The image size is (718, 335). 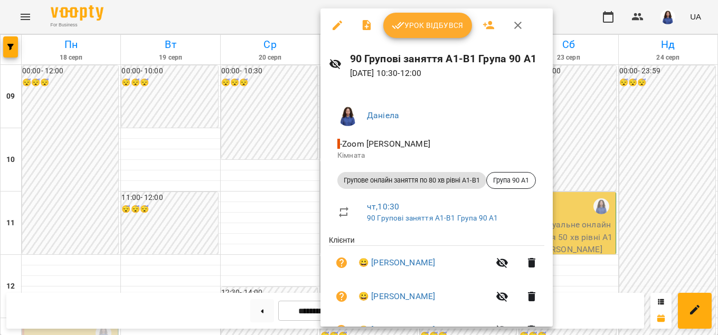 What do you see at coordinates (348, 116) in the screenshot?
I see `img: 896d7bd98bada4a398fcb6f6c121a1d1.png` at bounding box center [348, 116].